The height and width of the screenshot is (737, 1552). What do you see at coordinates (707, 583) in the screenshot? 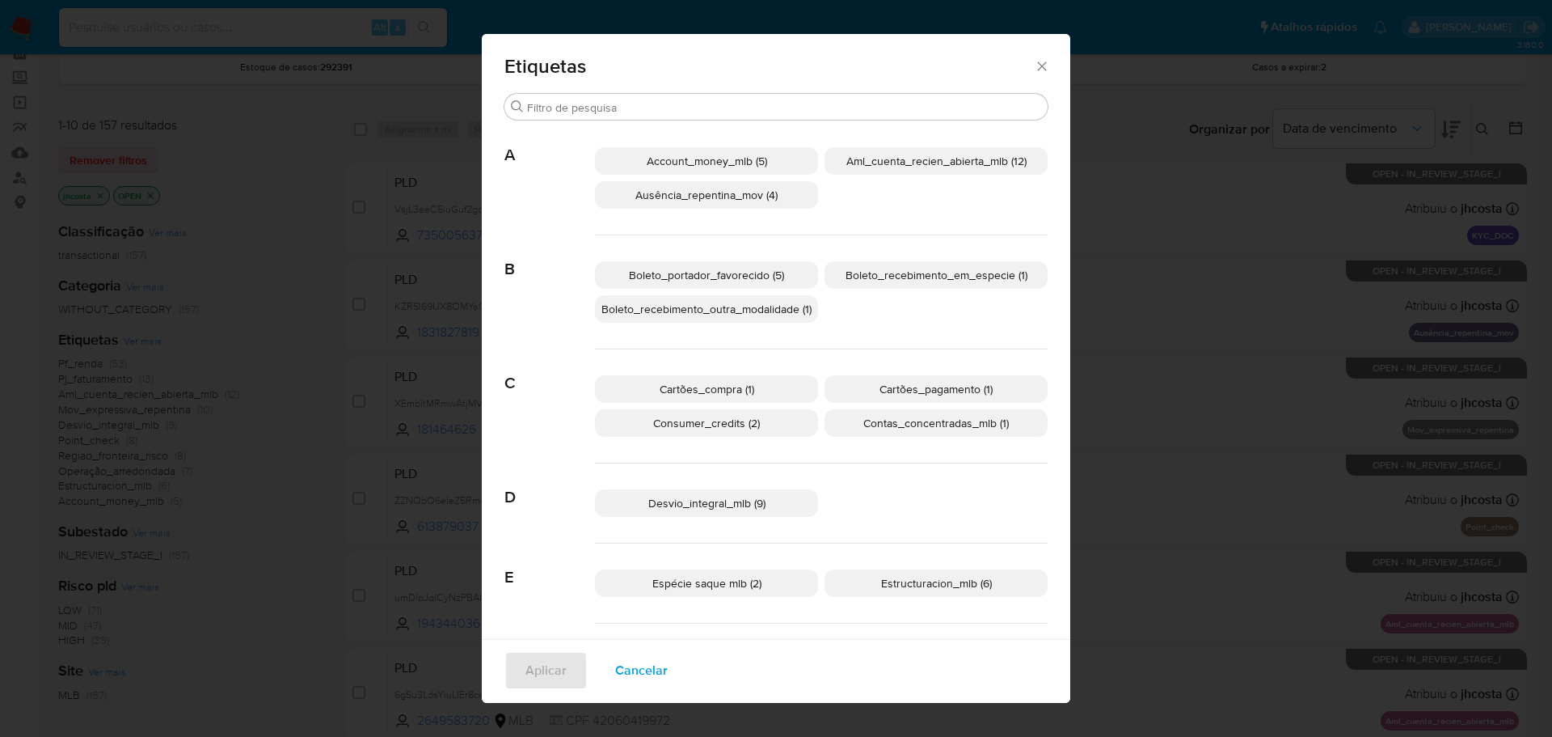
I see `span: Espécie saque mlb (2)` at bounding box center [707, 583].